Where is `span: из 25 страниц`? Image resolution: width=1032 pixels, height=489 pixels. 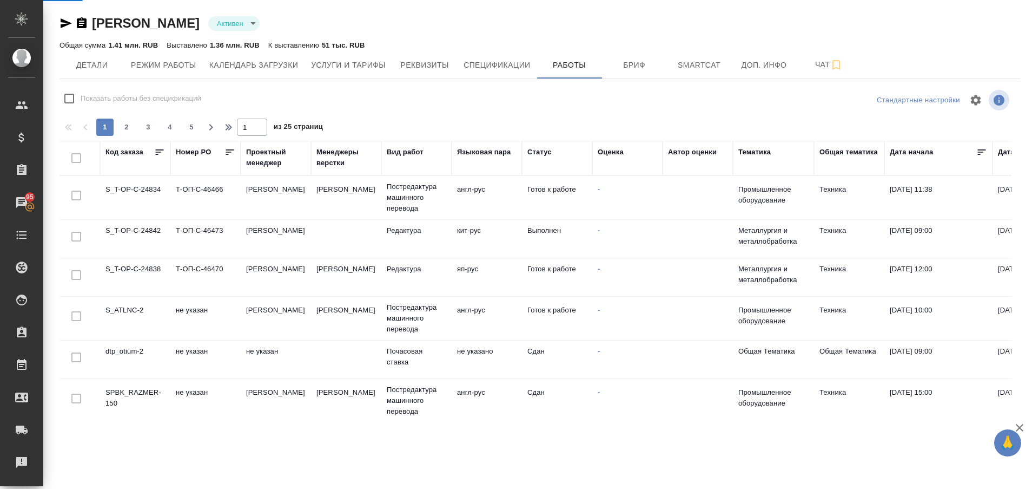
span: из 25 страниц is located at coordinates (298, 128).